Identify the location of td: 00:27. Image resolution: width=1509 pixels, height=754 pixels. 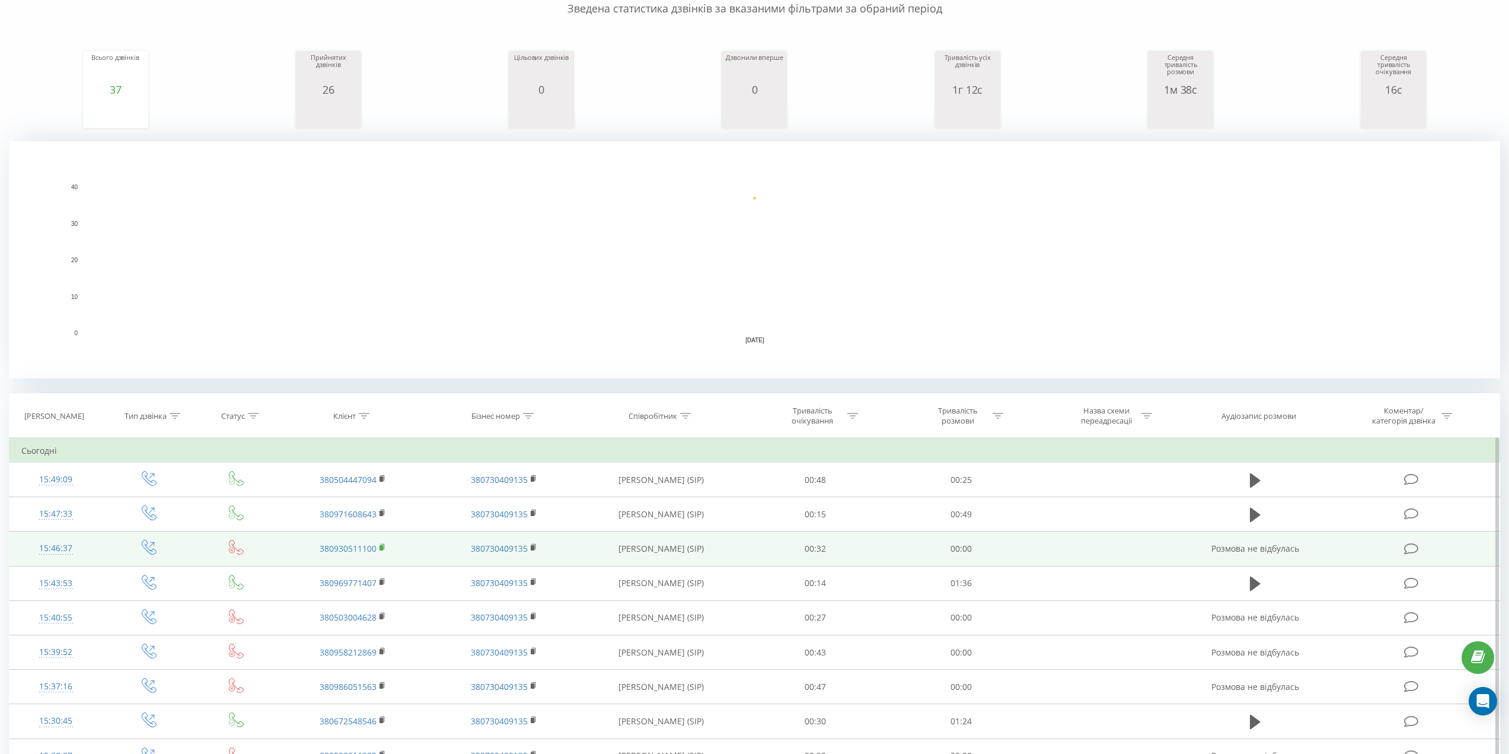
(815, 617).